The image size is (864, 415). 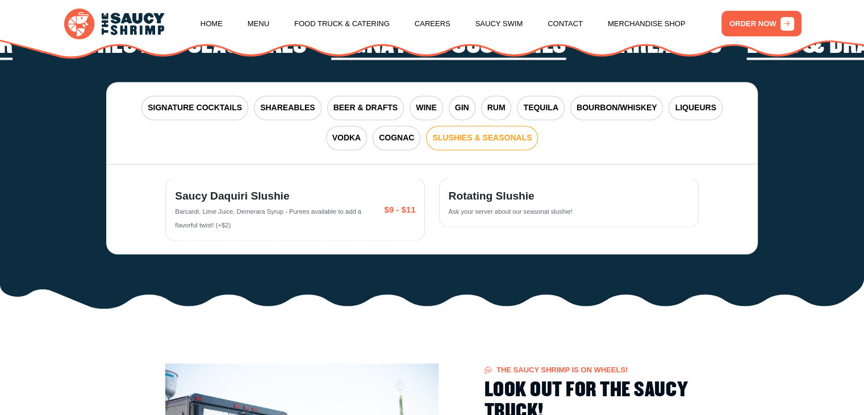 What do you see at coordinates (366, 107) in the screenshot?
I see `span: BEER & DRAFTS` at bounding box center [366, 107].